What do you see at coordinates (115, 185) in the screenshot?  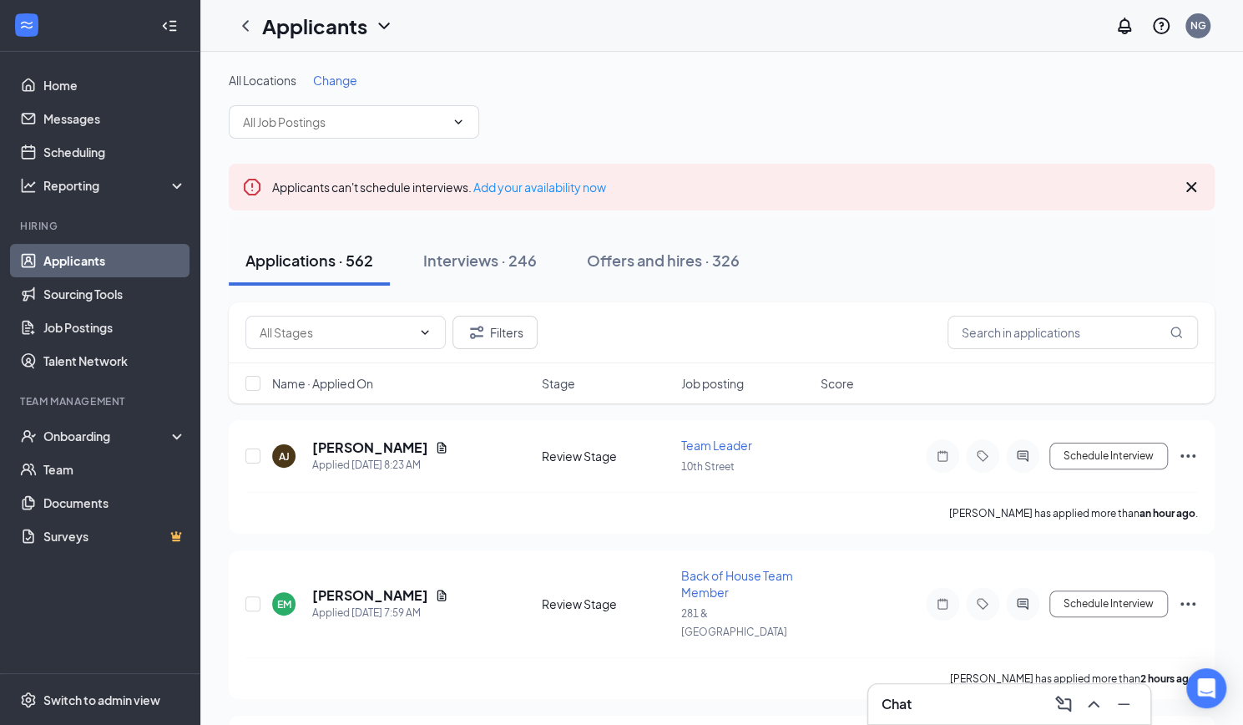 I see `div: Reporting` at bounding box center [115, 185].